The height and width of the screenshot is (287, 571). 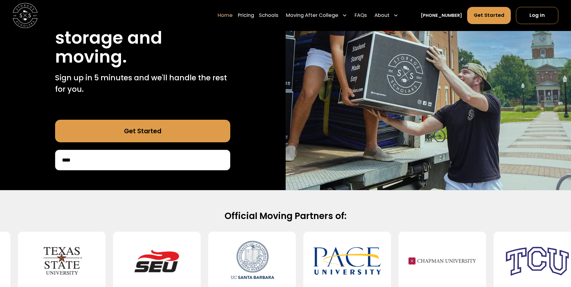 What do you see at coordinates (252, 261) in the screenshot?
I see `img: University of California-Santa Barbara (UCSB)` at bounding box center [252, 261].